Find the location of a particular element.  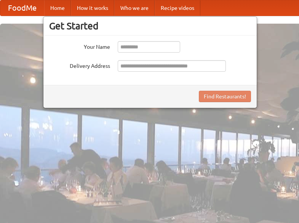

label: Your Name is located at coordinates (80, 46).